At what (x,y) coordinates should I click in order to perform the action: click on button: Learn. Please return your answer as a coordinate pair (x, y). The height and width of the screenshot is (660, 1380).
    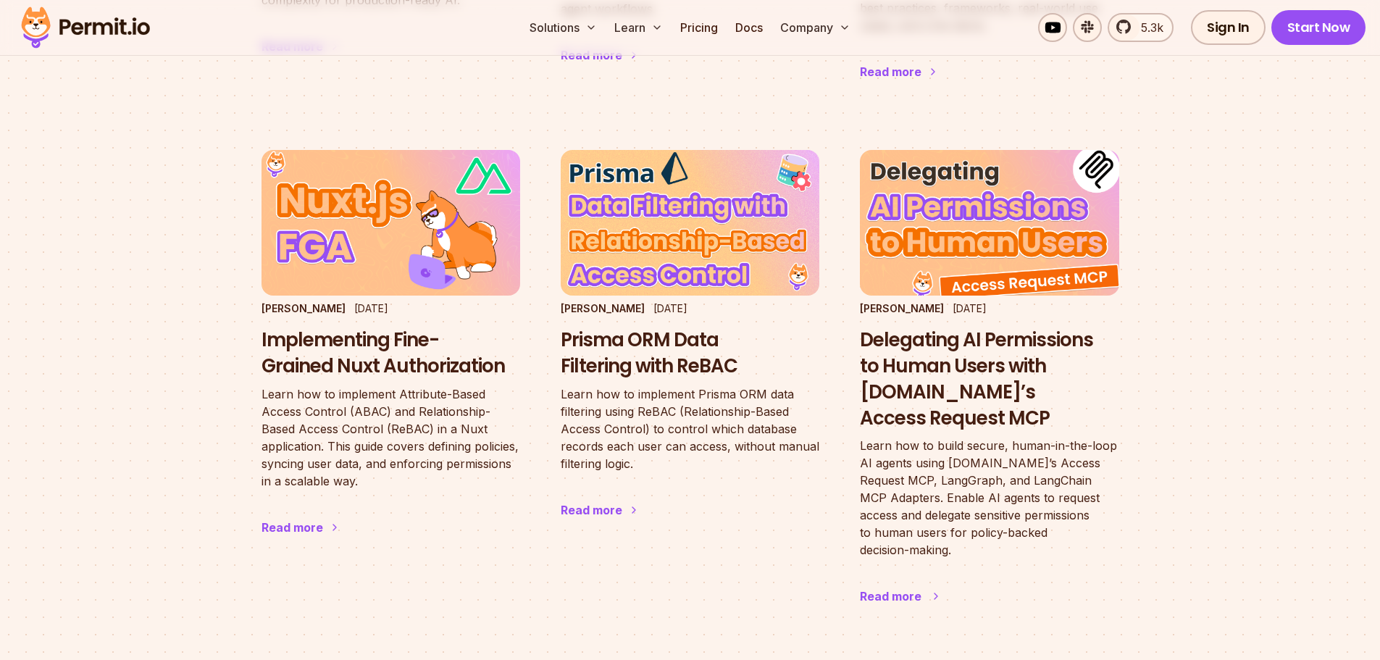
    Looking at the image, I should click on (638, 28).